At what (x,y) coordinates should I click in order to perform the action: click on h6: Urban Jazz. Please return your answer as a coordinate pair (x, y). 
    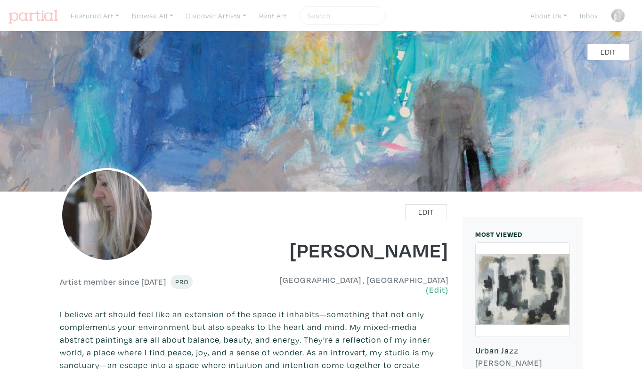
    Looking at the image, I should click on (522, 351).